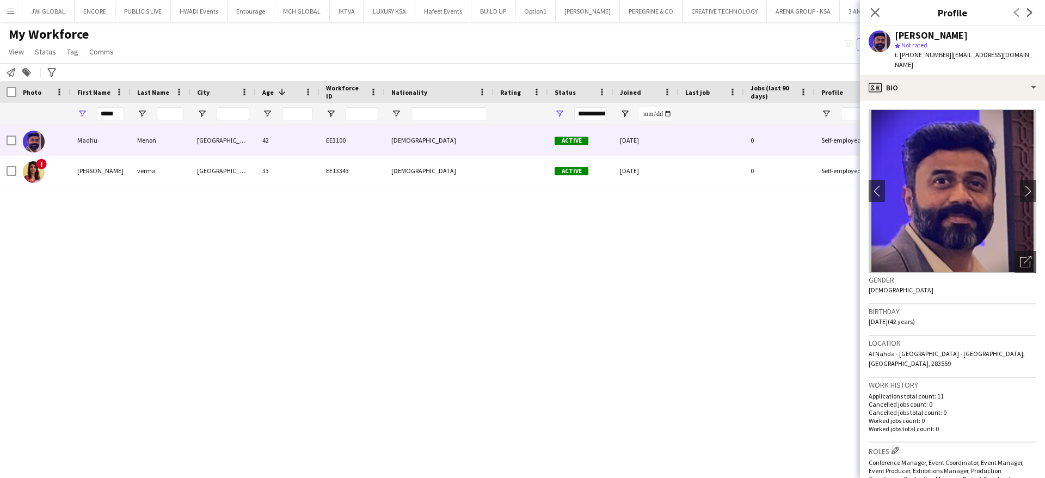 The width and height of the screenshot is (1045, 478). I want to click on div: Open photos pop-in, so click(1026, 262).